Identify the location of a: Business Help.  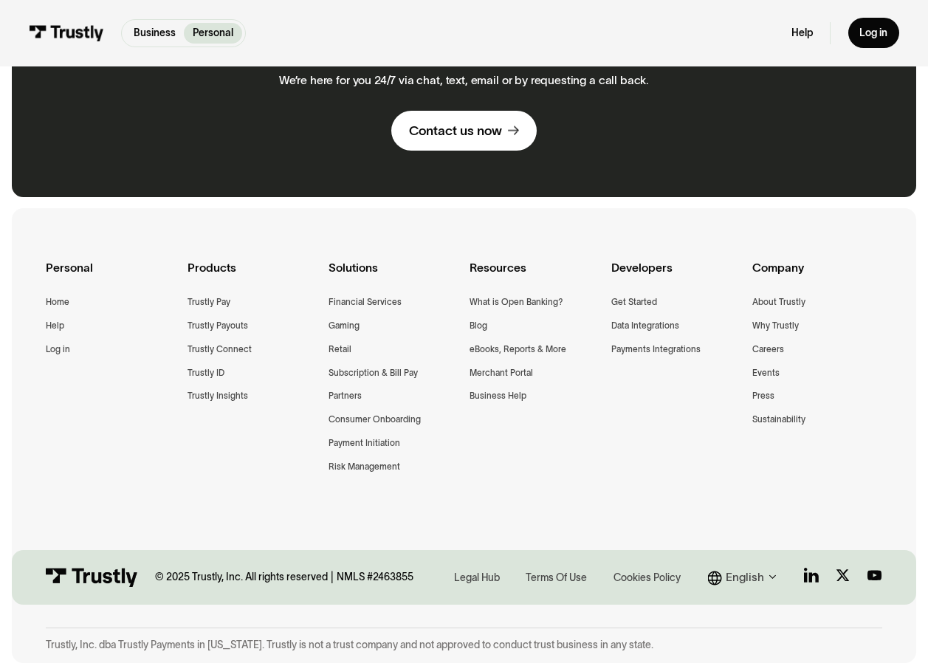
(498, 396).